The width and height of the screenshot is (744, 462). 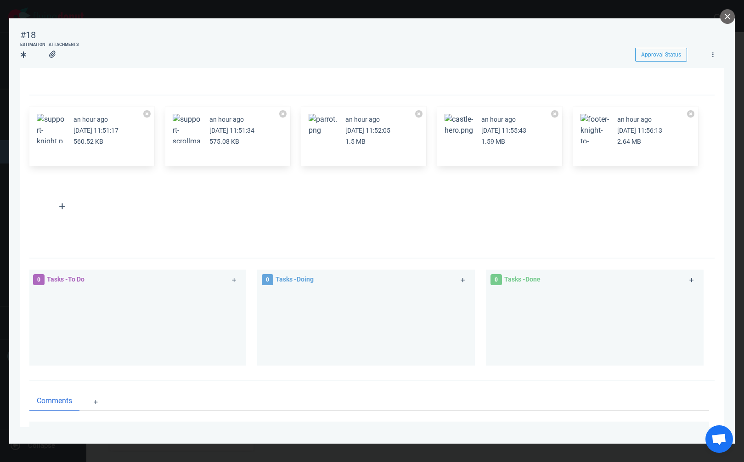 I want to click on span: Tasks - Doing, so click(x=295, y=279).